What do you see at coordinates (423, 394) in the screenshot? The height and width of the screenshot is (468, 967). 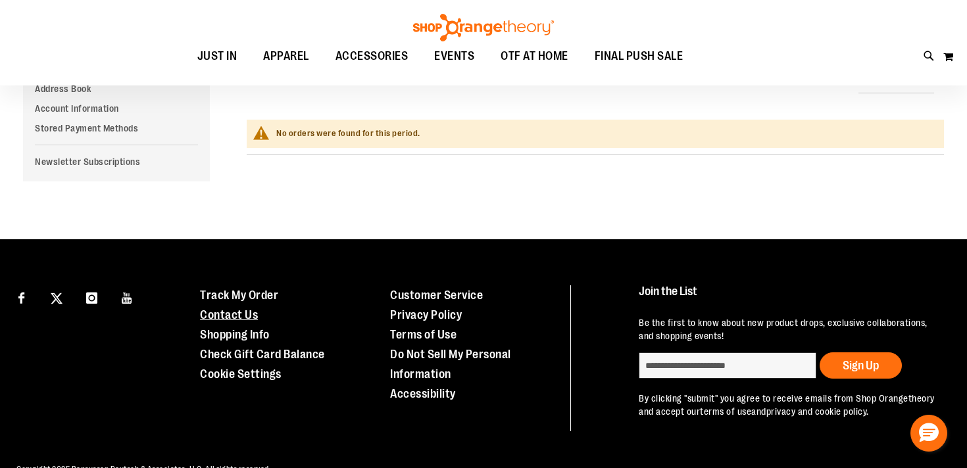 I see `a: Accessibility` at bounding box center [423, 394].